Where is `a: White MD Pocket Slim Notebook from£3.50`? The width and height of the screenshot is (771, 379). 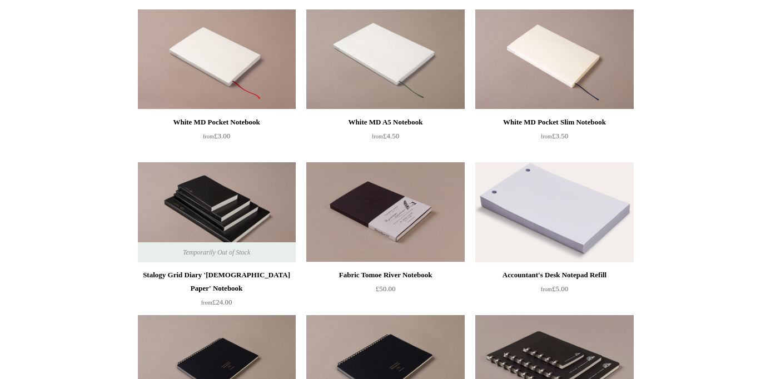
a: White MD Pocket Slim Notebook from£3.50 is located at coordinates (554, 138).